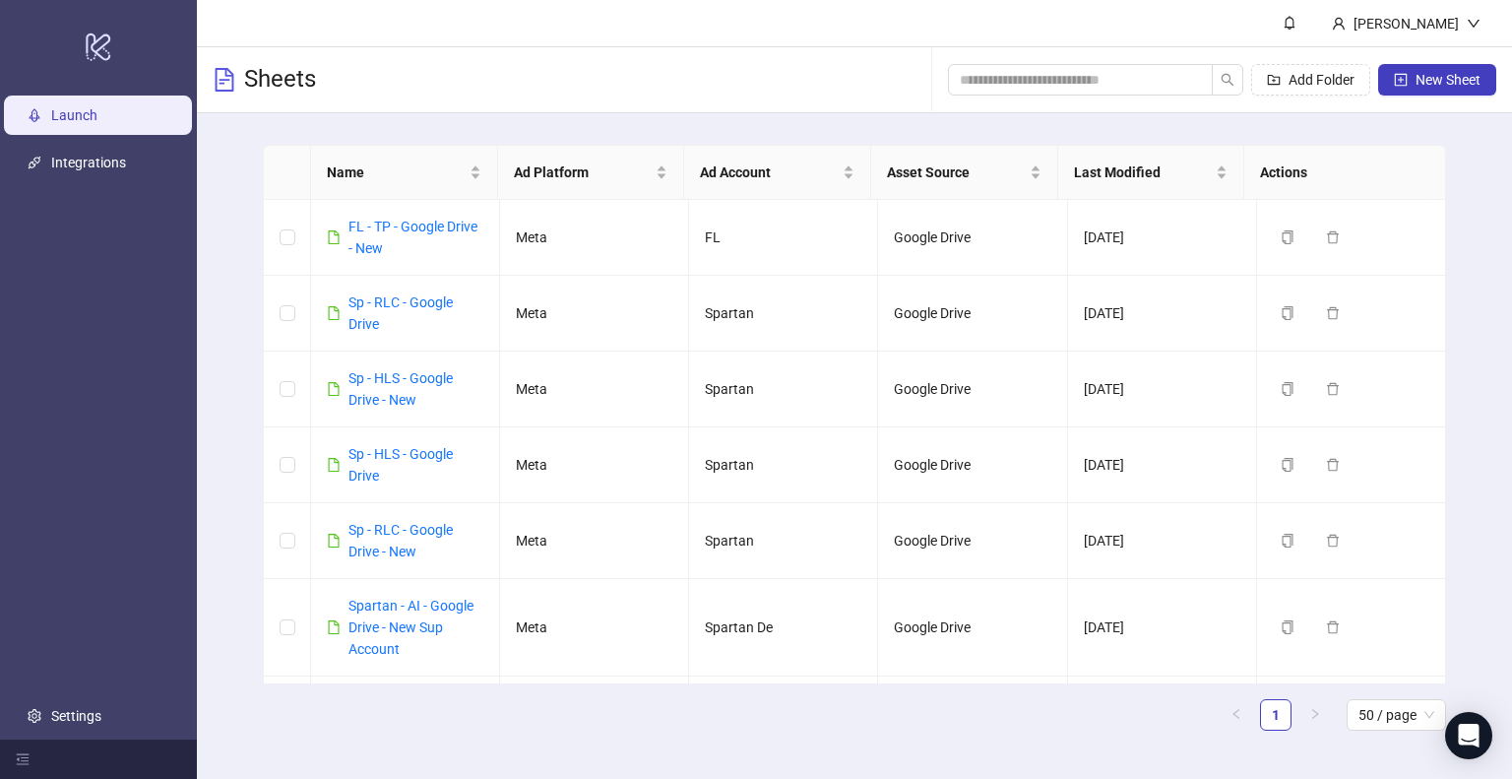  I want to click on th: Last Modified, so click(1152, 172).